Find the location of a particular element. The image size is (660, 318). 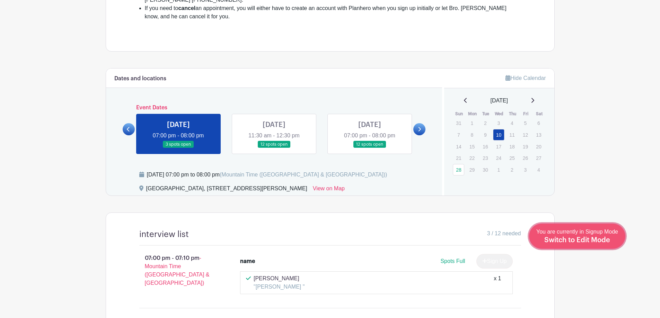

p: 15 is located at coordinates (472, 146).